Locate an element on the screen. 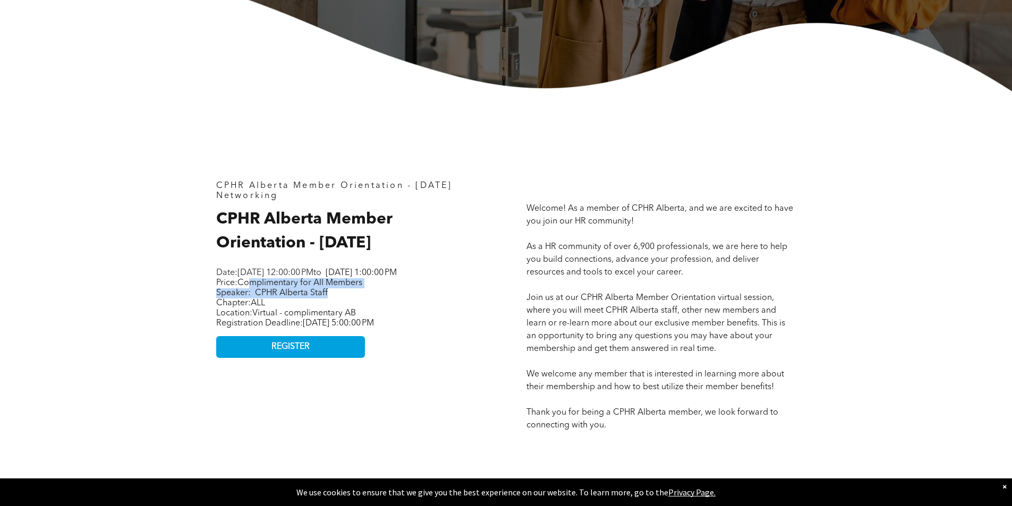 The height and width of the screenshot is (506, 1012). span: Speaker: is located at coordinates (233, 293).